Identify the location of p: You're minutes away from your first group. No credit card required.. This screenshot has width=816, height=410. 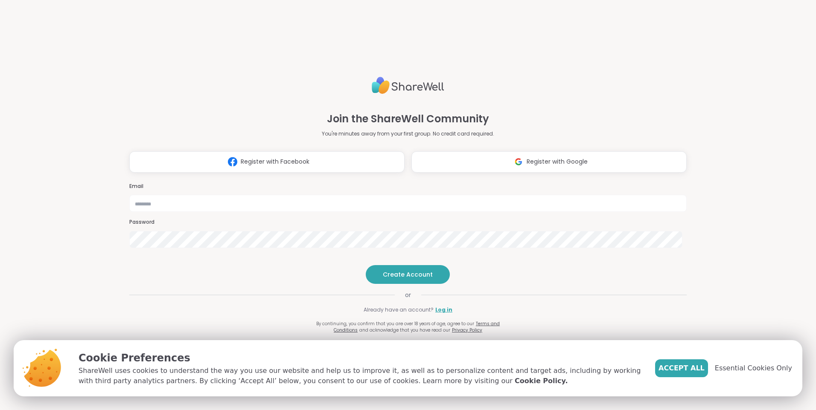
(408, 134).